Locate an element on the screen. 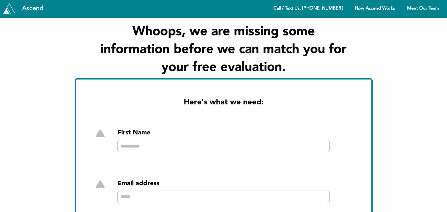  h2: Here's what we need: is located at coordinates (224, 103).